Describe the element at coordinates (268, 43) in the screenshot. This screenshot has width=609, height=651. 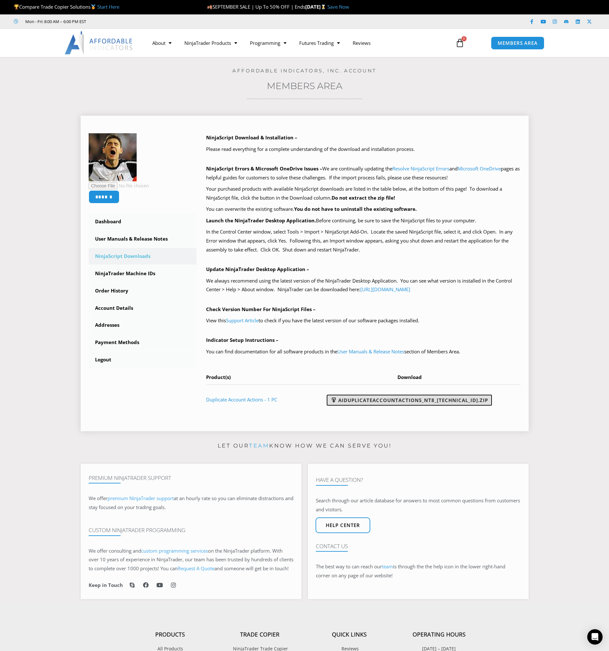
I see `a: Programming` at that location.